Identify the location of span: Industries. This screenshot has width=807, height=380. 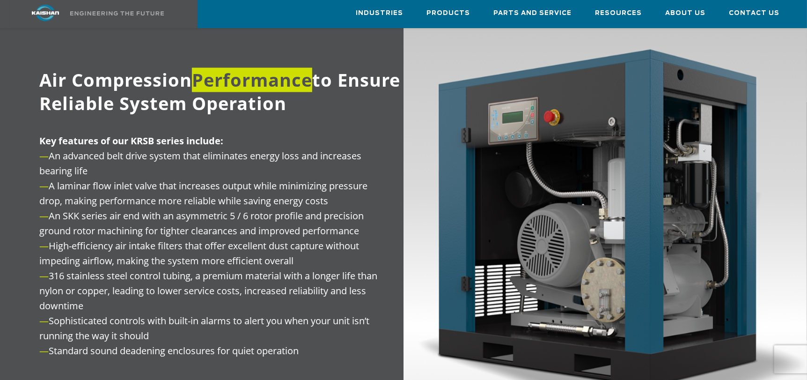
(379, 13).